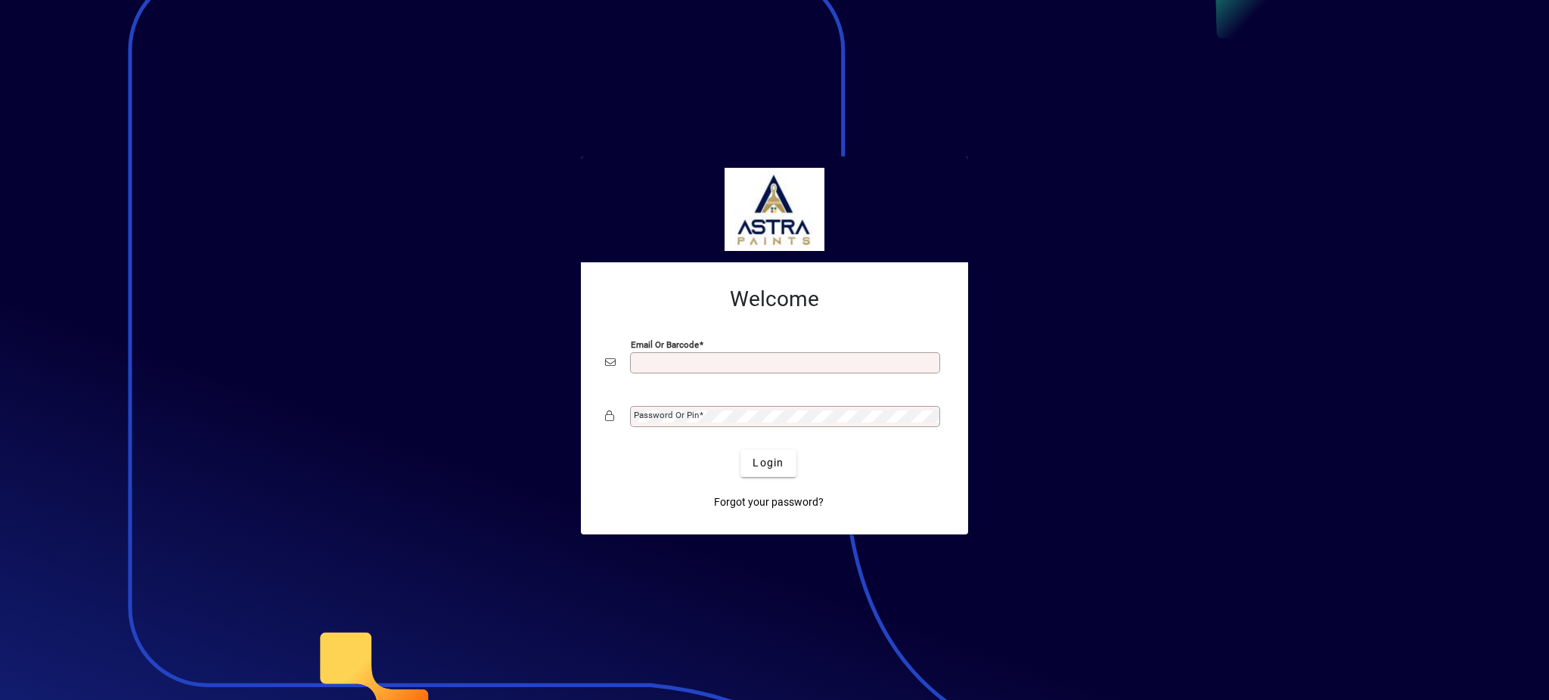  What do you see at coordinates (665, 344) in the screenshot?
I see `mat-label: Email or Barcode` at bounding box center [665, 344].